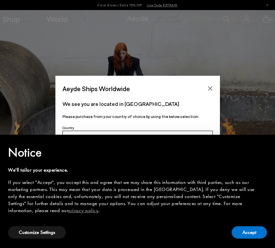 This screenshot has width=275, height=248. What do you see at coordinates (132, 196) in the screenshot?
I see `div: If you select "Accept", you accept this and agree that we may share this information with third p...` at bounding box center [132, 196].